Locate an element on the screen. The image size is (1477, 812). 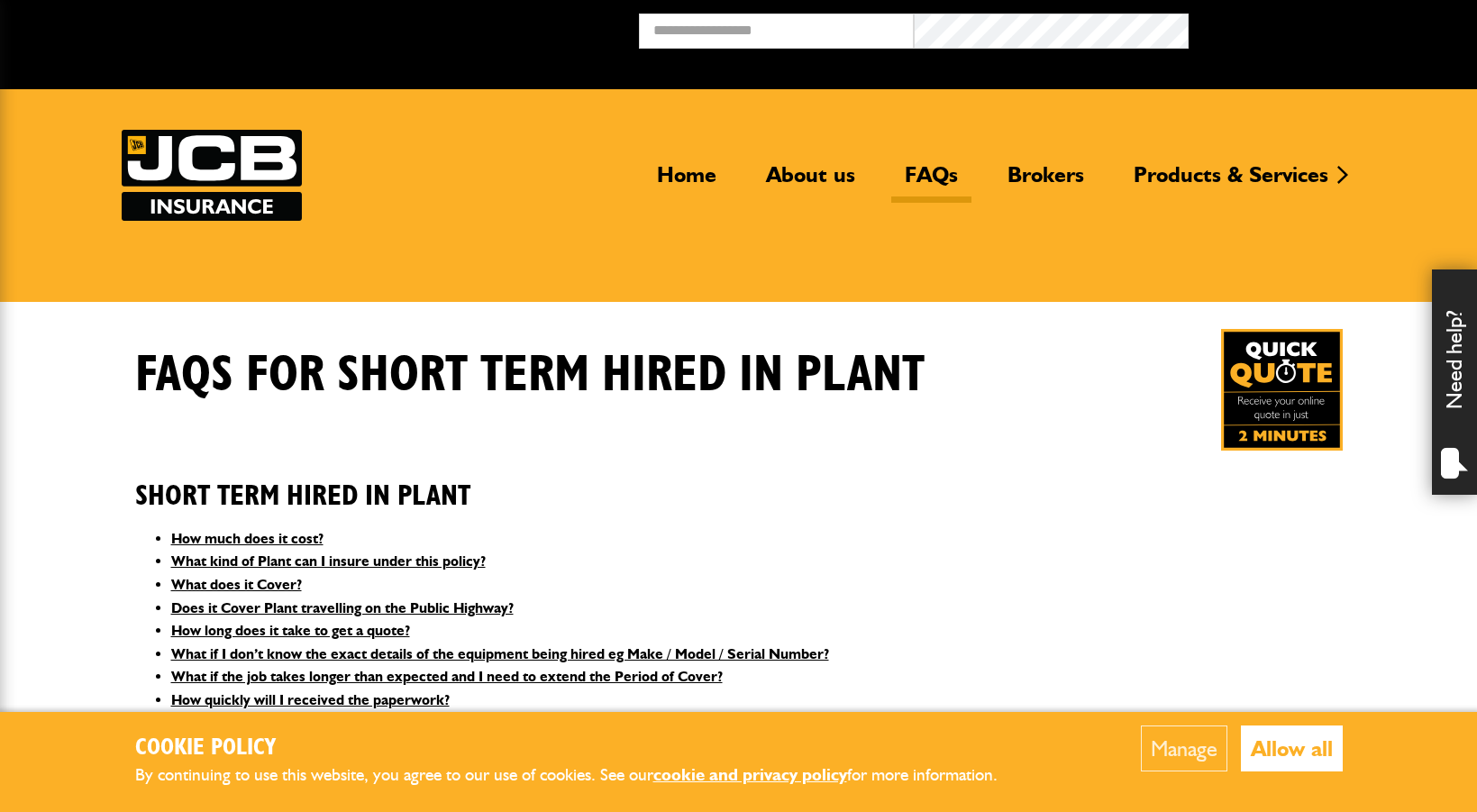
a: FAQs is located at coordinates (931, 182).